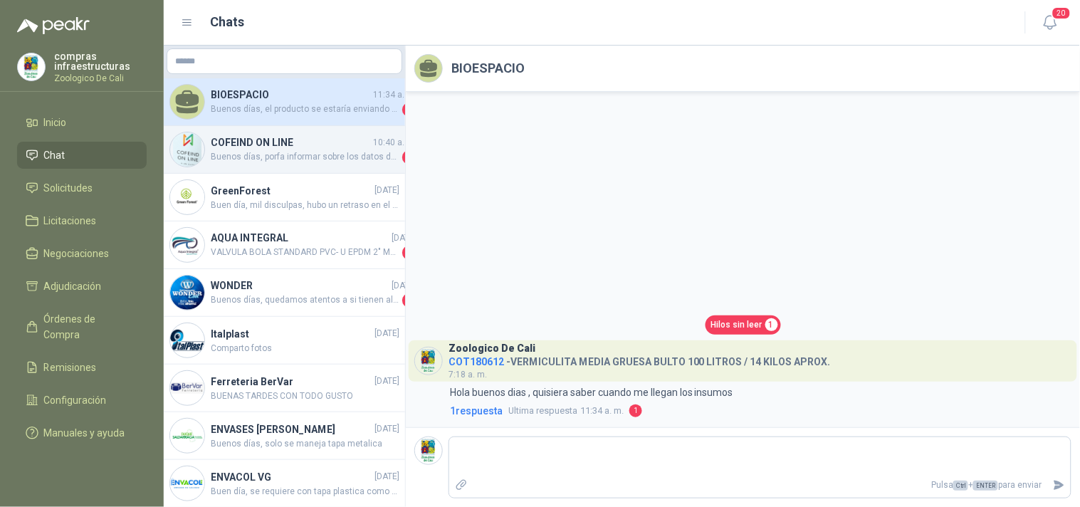  What do you see at coordinates (291, 191) in the screenshot?
I see `h4: GreenForest` at bounding box center [291, 191].